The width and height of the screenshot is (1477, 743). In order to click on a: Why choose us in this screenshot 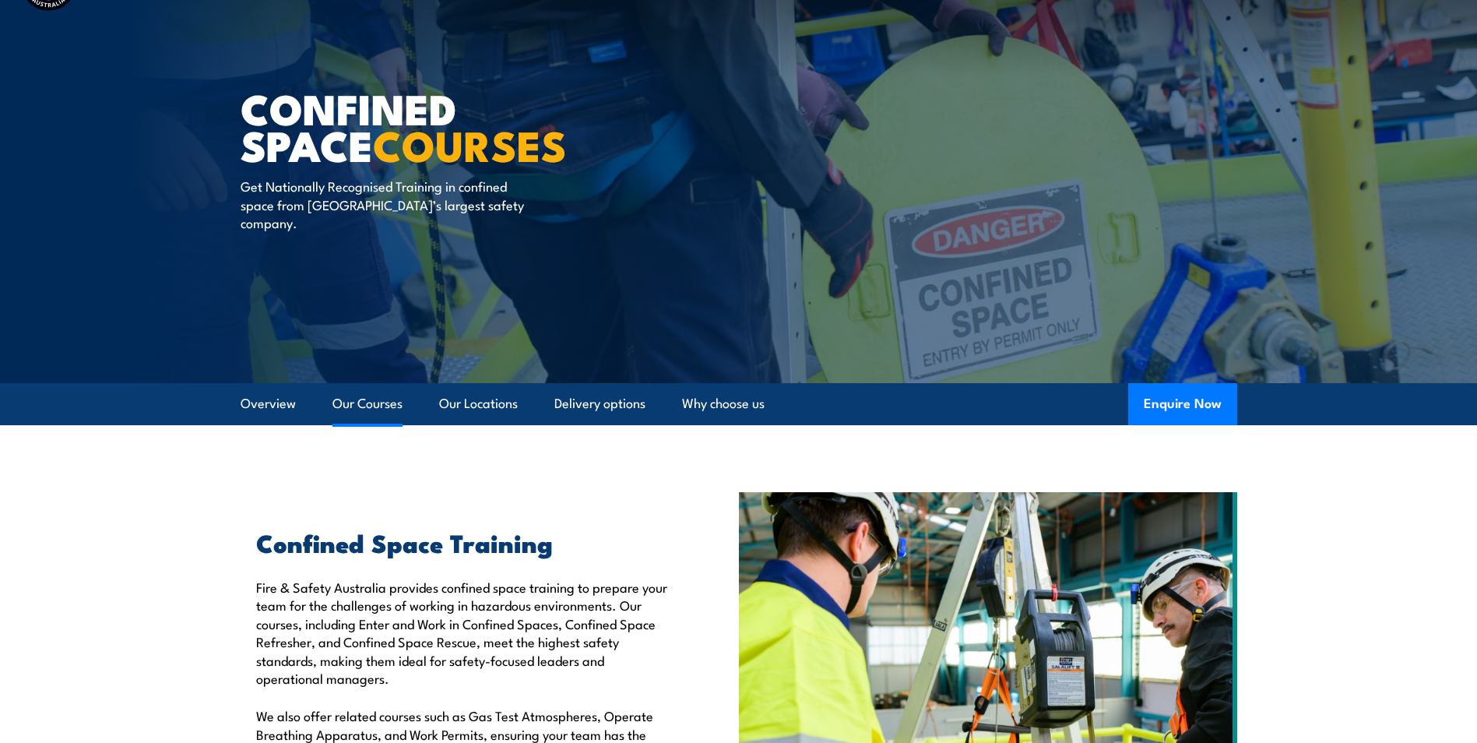, I will do `click(723, 403)`.